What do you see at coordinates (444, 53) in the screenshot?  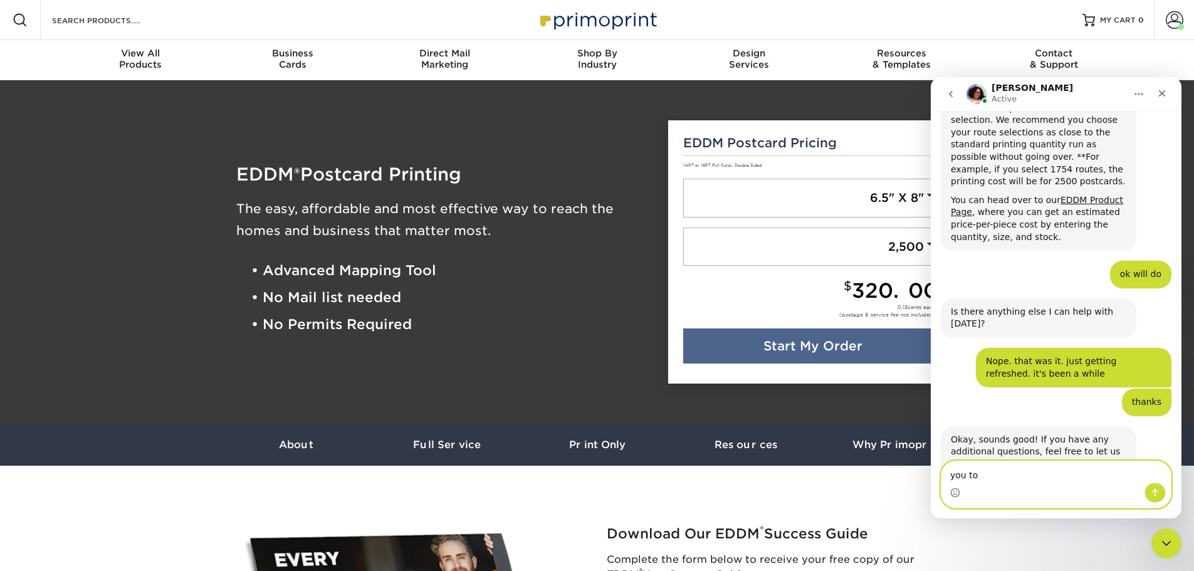 I see `span: Direct Mail` at bounding box center [444, 53].